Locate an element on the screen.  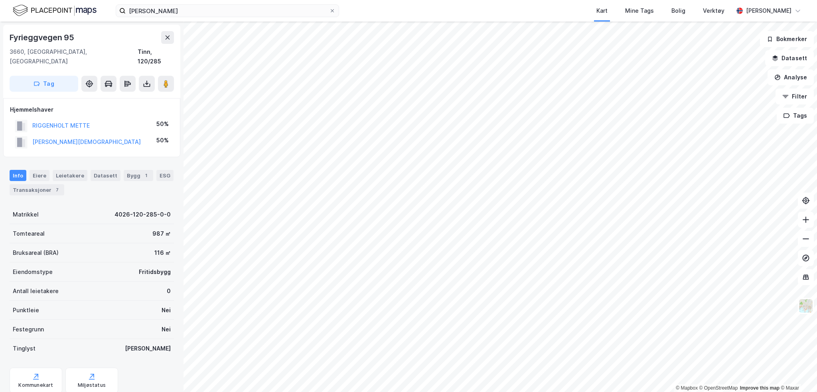
div: Bygg is located at coordinates (138, 176).